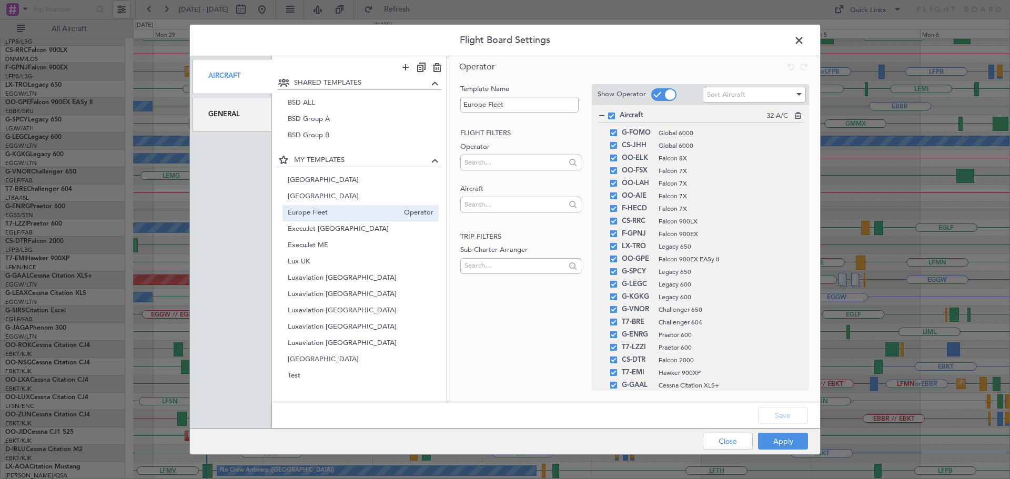  I want to click on label: Aircraft, so click(520, 189).